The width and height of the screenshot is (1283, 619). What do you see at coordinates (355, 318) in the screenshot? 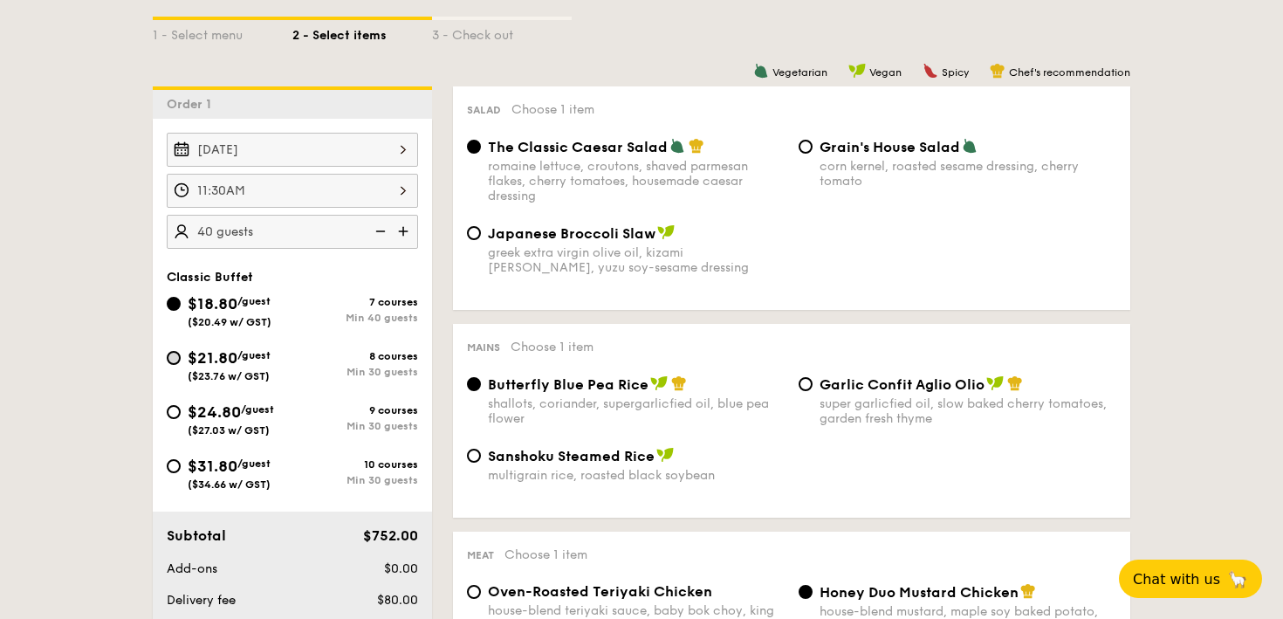
I see `div: Min 40 guests` at bounding box center [355, 318].